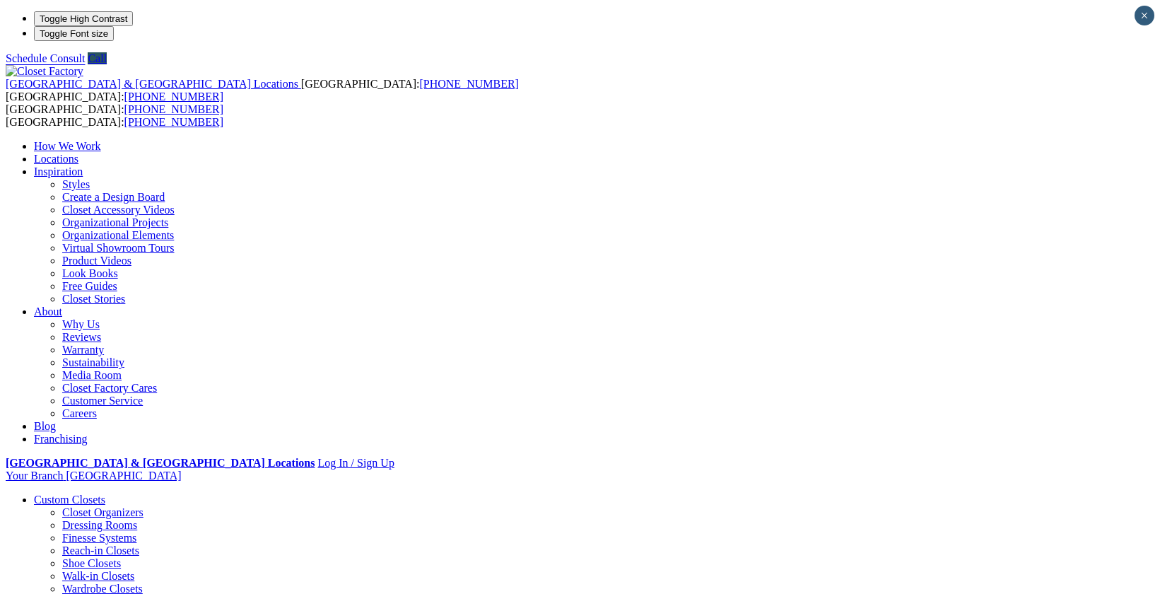 The height and width of the screenshot is (594, 1160). What do you see at coordinates (83, 349) in the screenshot?
I see `a: Warranty` at bounding box center [83, 349].